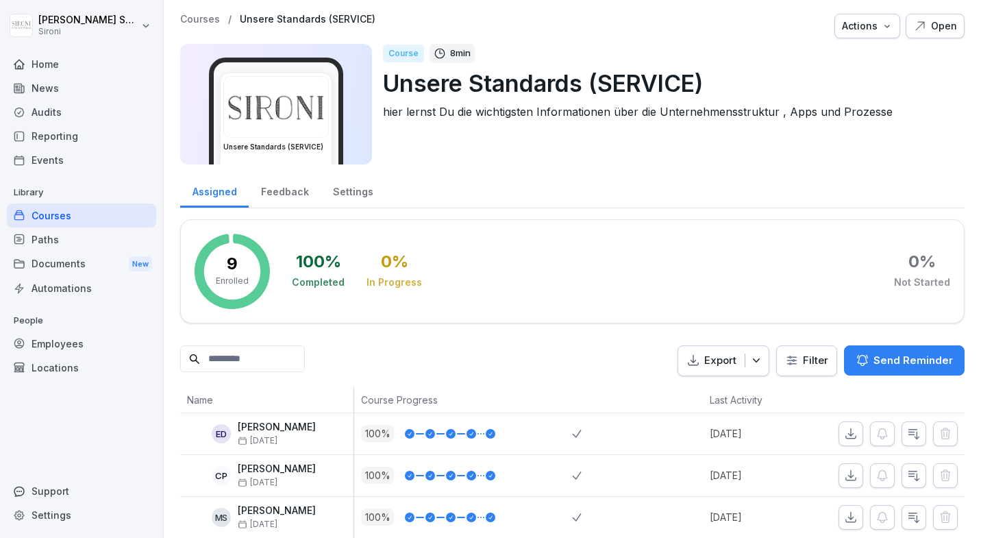  I want to click on div: Locations, so click(82, 367).